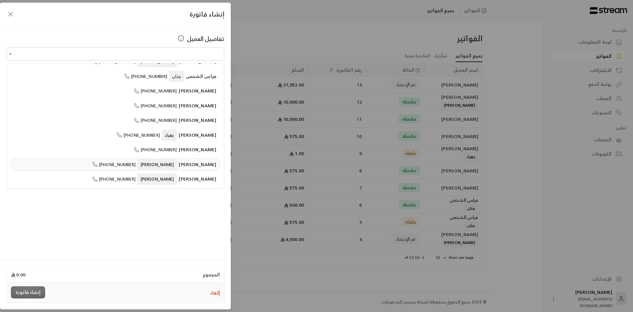  Describe the element at coordinates (211, 274) in the screenshot. I see `span: المجموع` at that location.